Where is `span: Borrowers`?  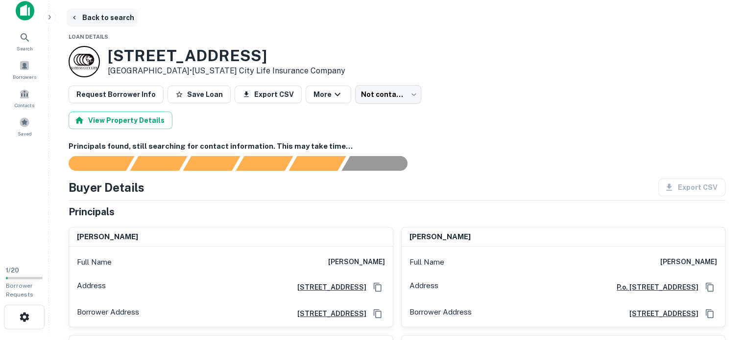
span: Borrowers is located at coordinates (24, 77).